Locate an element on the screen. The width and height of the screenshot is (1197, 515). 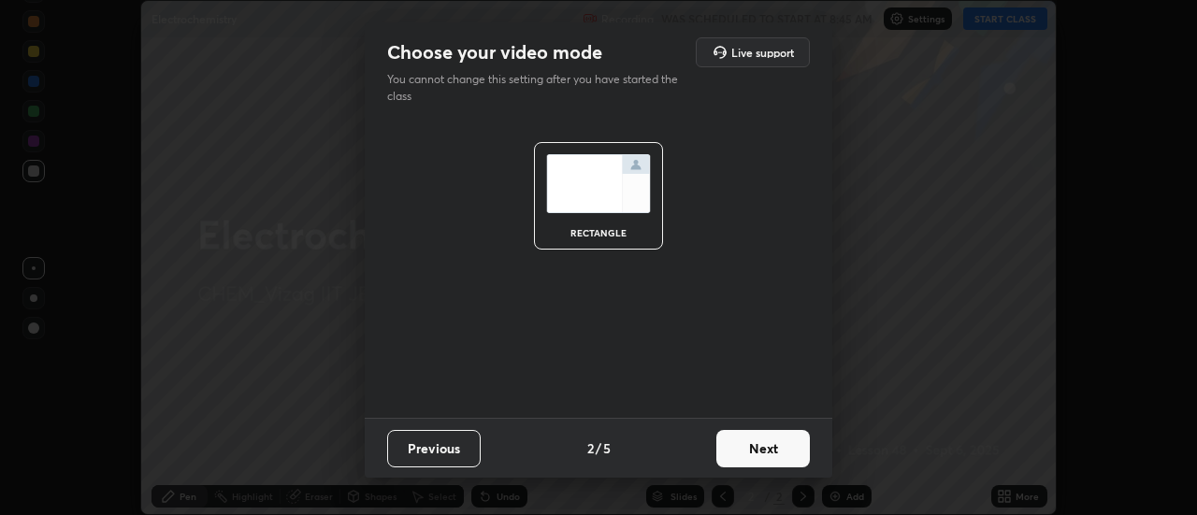
h5: Live support is located at coordinates (762, 52).